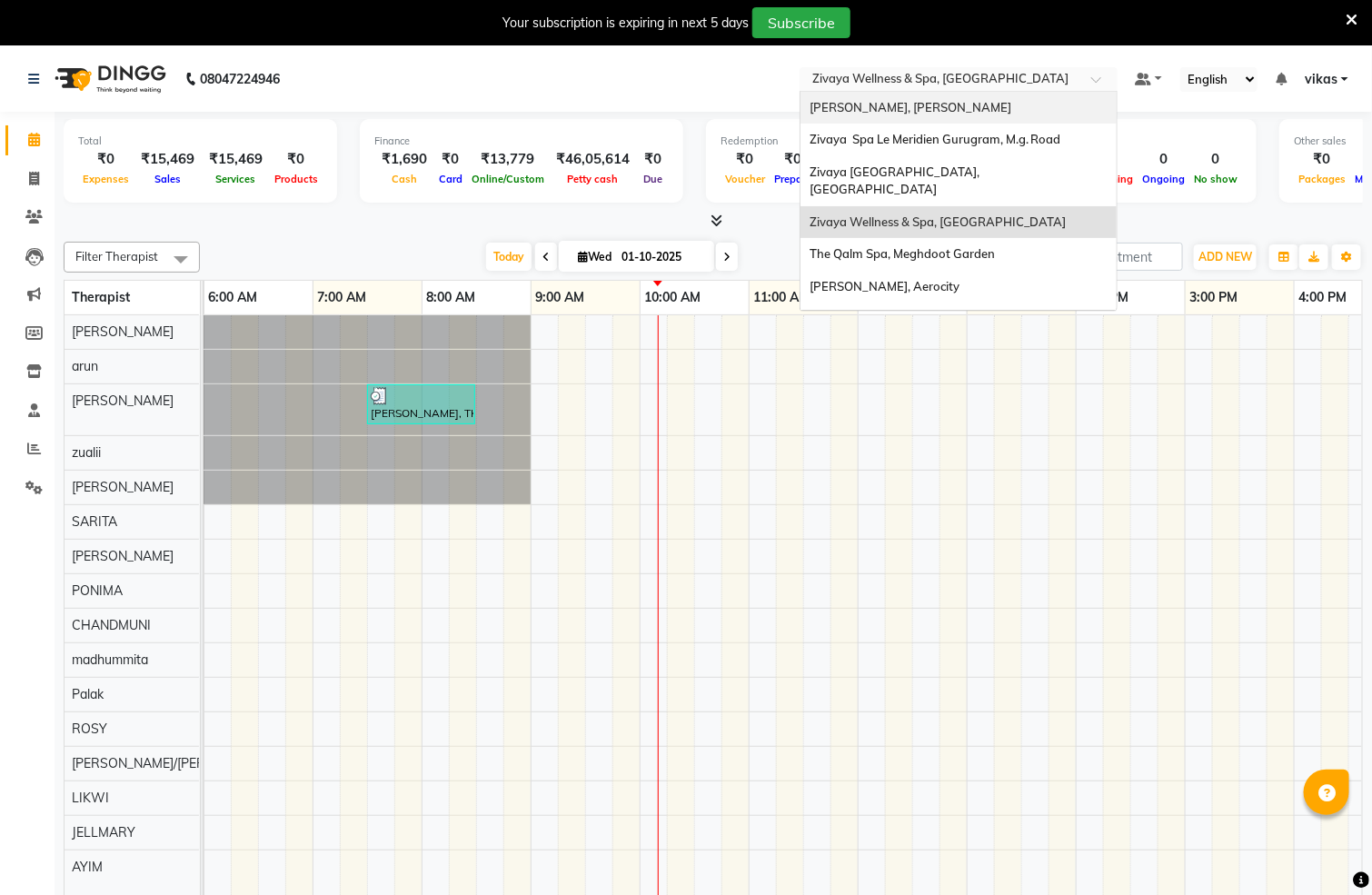  Describe the element at coordinates (108, 79) in the screenshot. I see `img: logo` at that location.